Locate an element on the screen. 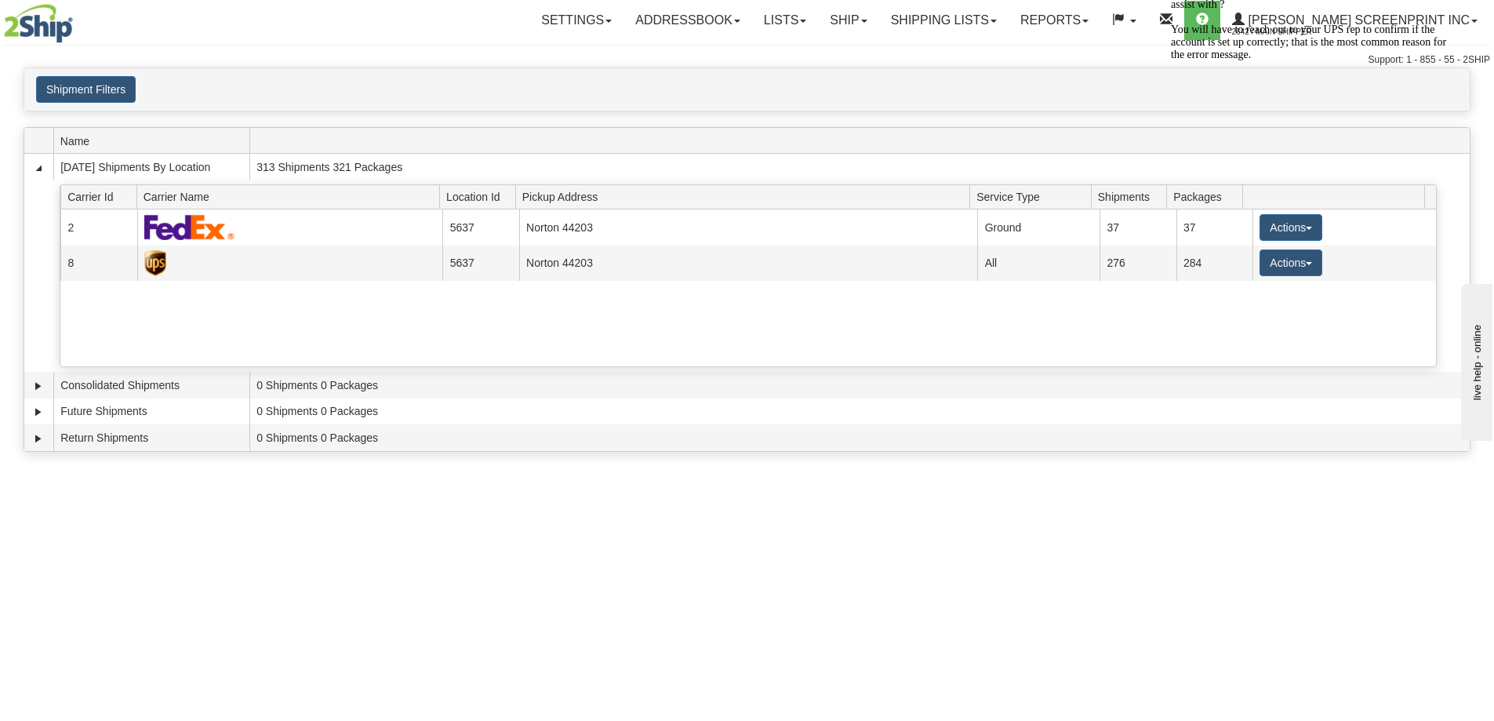 This screenshot has height=721, width=1494. a: Addressbook is located at coordinates (688, 20).